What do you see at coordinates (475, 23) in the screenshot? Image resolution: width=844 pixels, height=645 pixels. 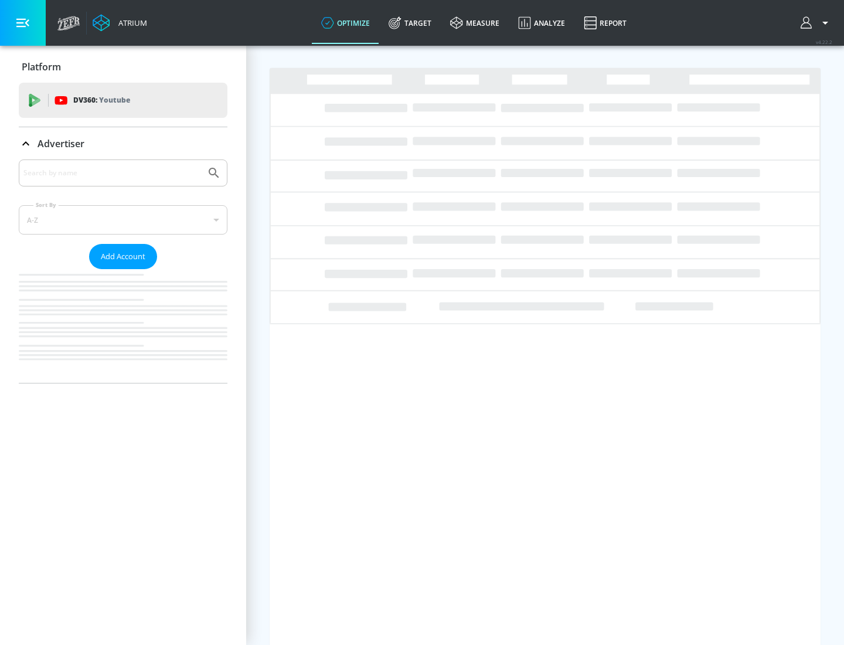 I see `a: measure` at bounding box center [475, 23].